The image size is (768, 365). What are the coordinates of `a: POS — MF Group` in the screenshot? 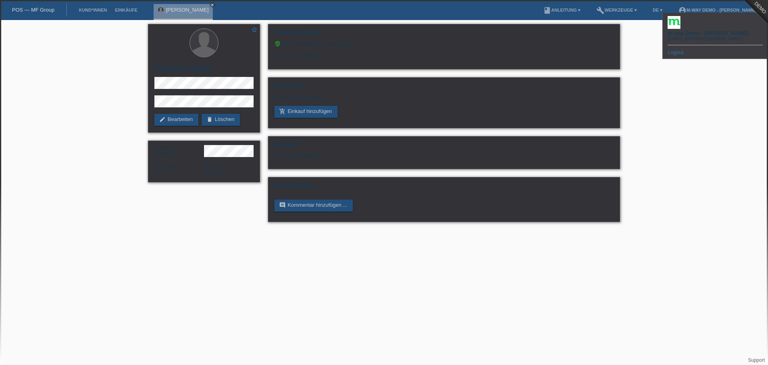 It's located at (33, 10).